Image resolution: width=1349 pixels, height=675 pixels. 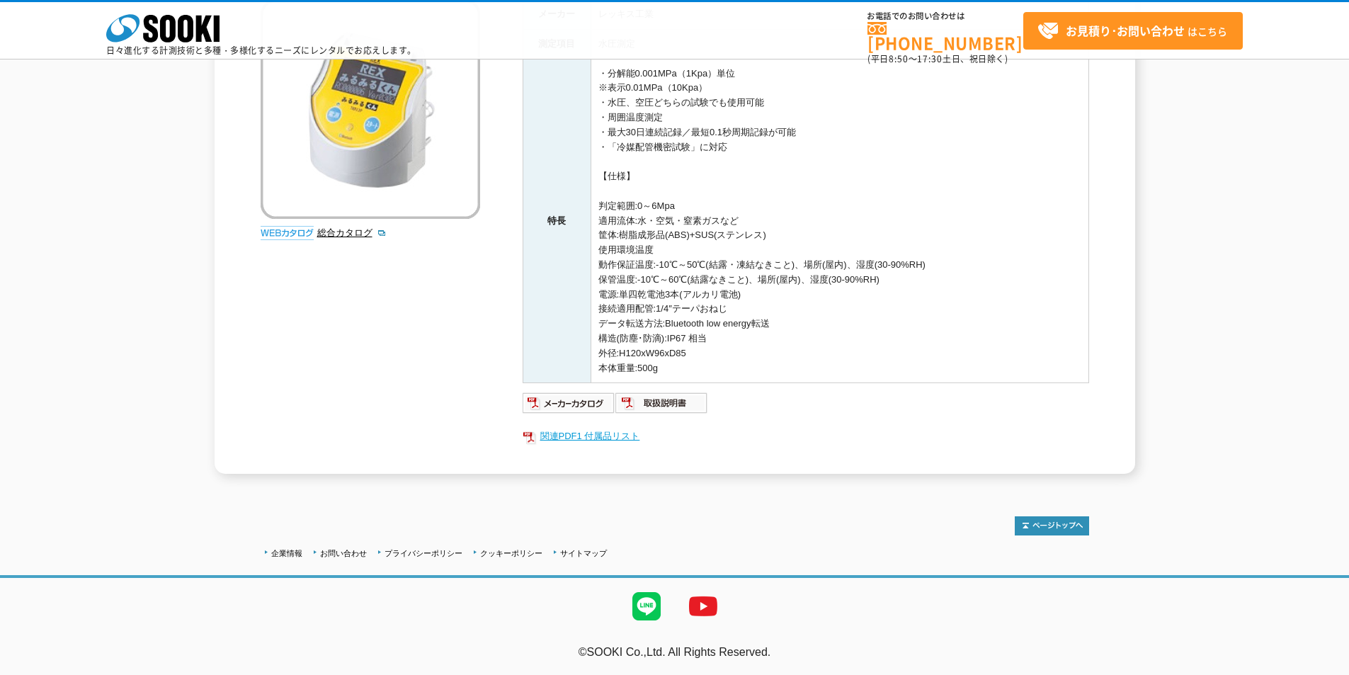 What do you see at coordinates (287, 233) in the screenshot?
I see `img: webカタログ` at bounding box center [287, 233].